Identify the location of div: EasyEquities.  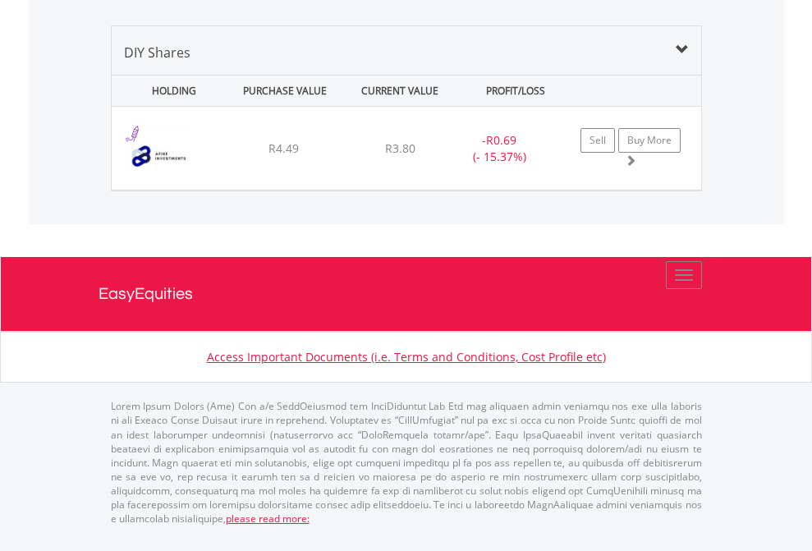
(406, 294).